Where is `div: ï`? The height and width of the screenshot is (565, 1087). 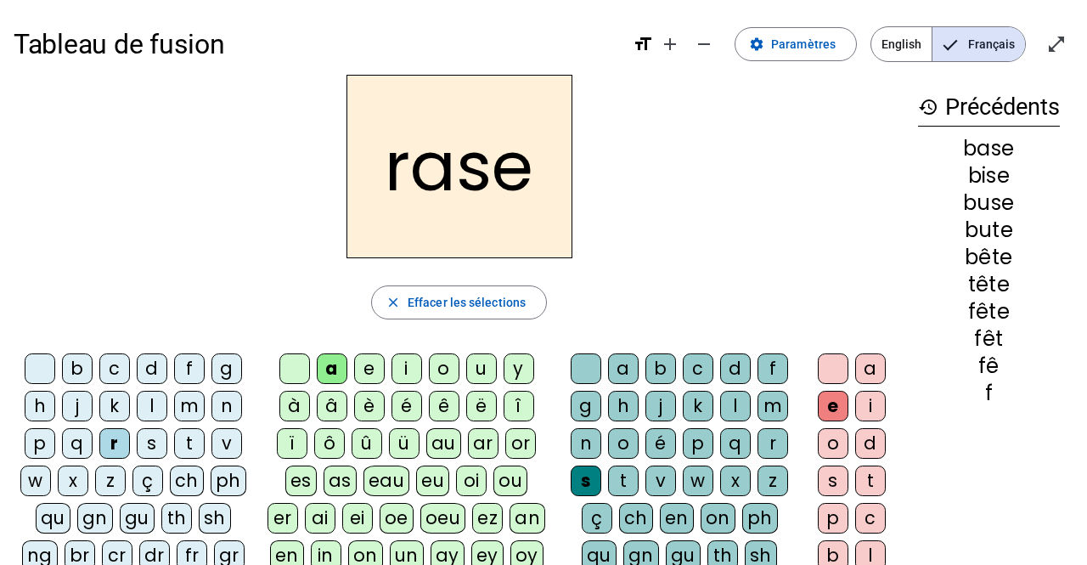
div: ï is located at coordinates (292, 443).